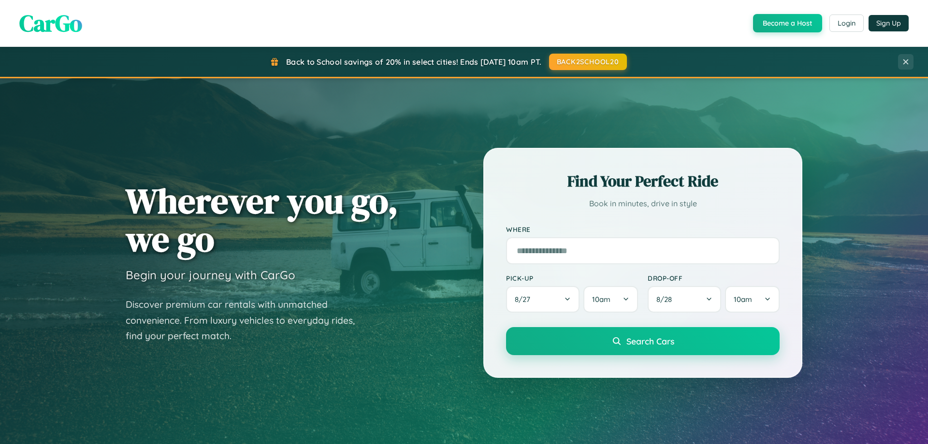 This screenshot has height=444, width=928. What do you see at coordinates (210, 275) in the screenshot?
I see `h3: Begin your journey with CarGo` at bounding box center [210, 275].